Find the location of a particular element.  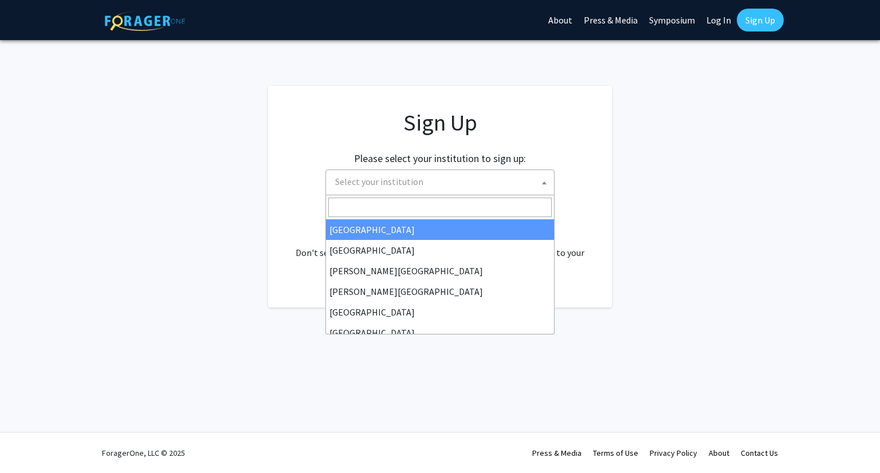

a: Terms of Use is located at coordinates (616, 453).